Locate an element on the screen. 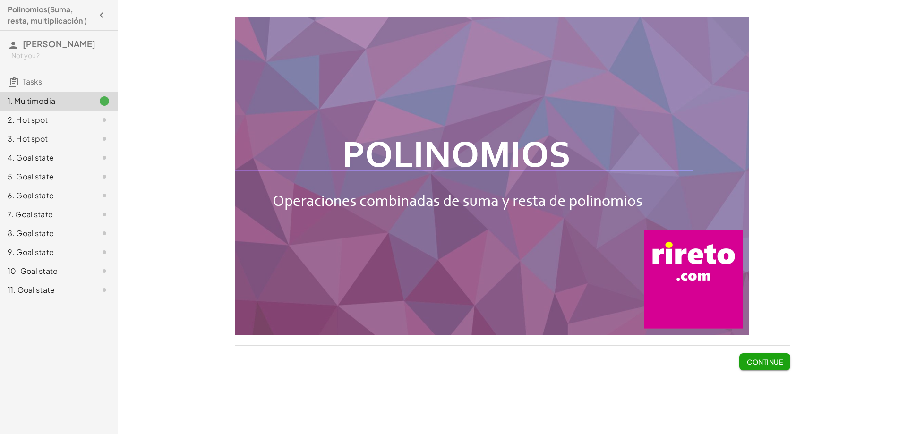 The height and width of the screenshot is (434, 907). div: 4. Goal state is located at coordinates (45, 158).